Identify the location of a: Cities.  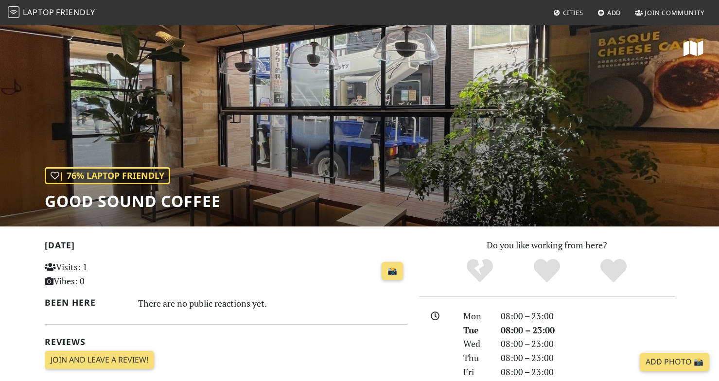
(568, 13).